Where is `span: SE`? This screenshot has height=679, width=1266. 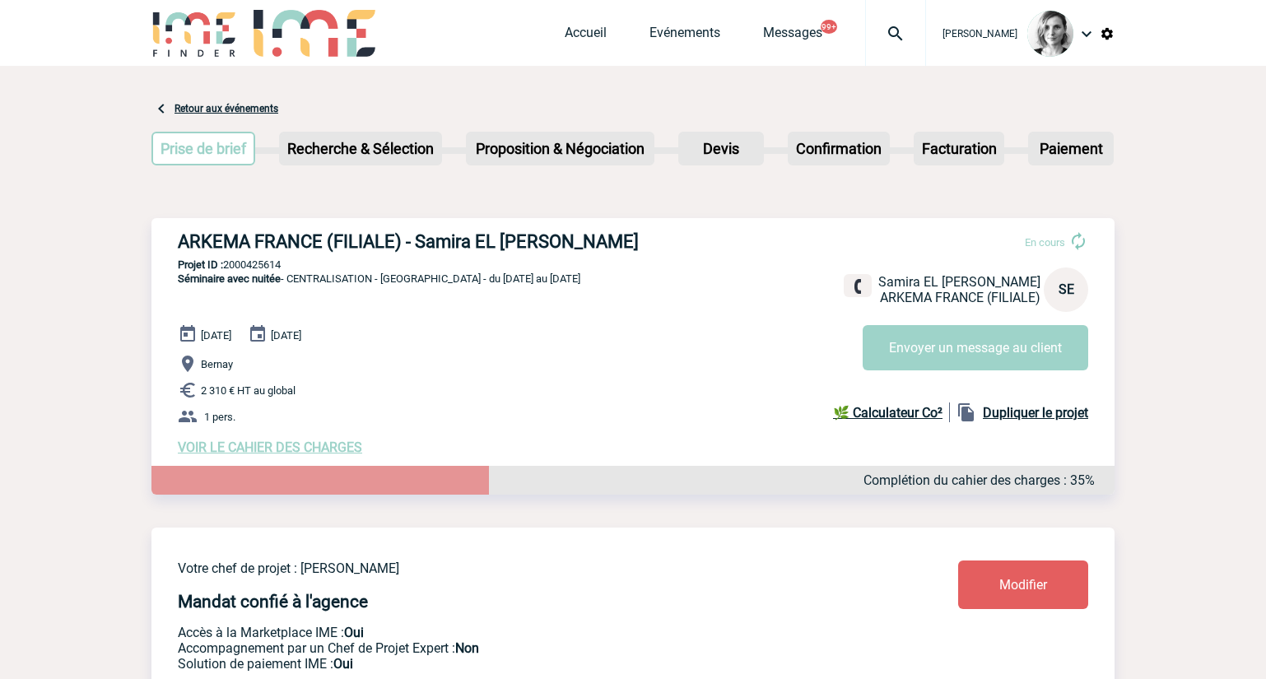
span: SE is located at coordinates (1066, 289).